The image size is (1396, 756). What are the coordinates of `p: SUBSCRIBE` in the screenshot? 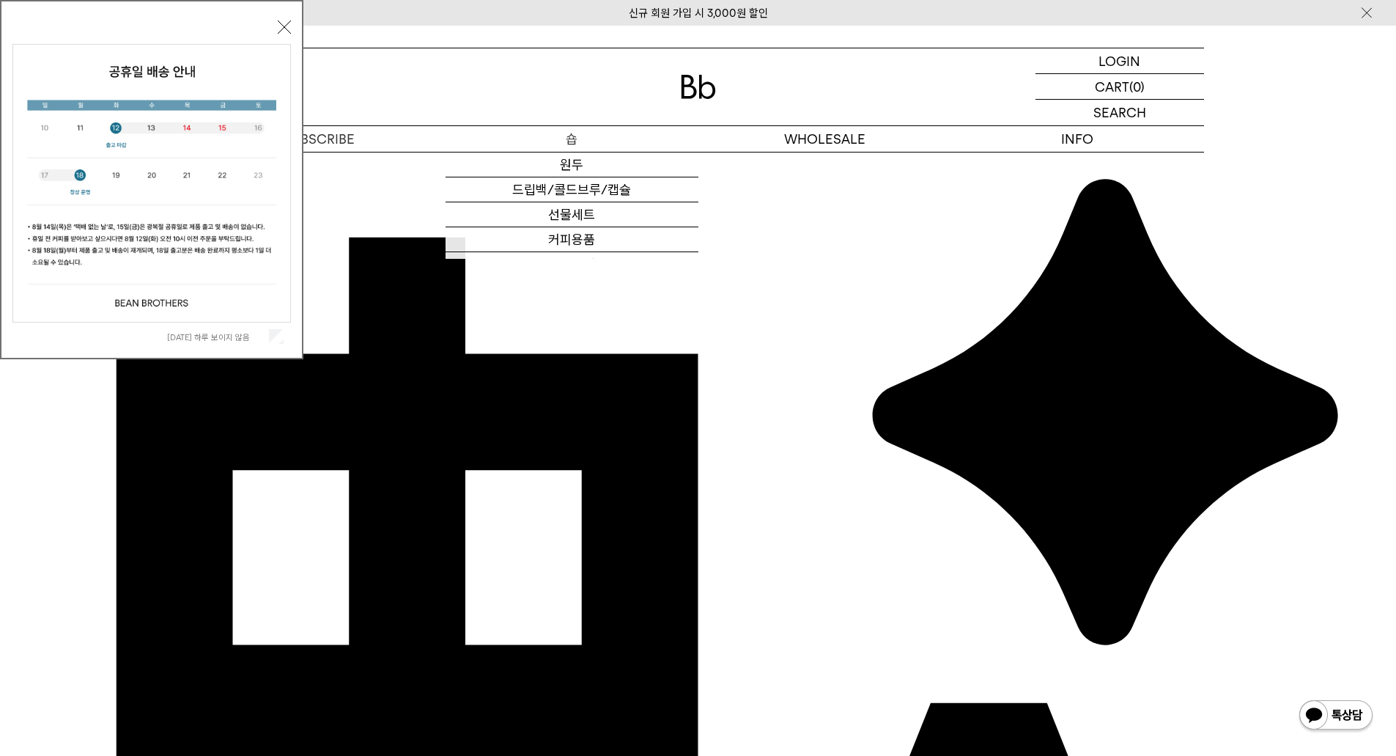 It's located at (319, 139).